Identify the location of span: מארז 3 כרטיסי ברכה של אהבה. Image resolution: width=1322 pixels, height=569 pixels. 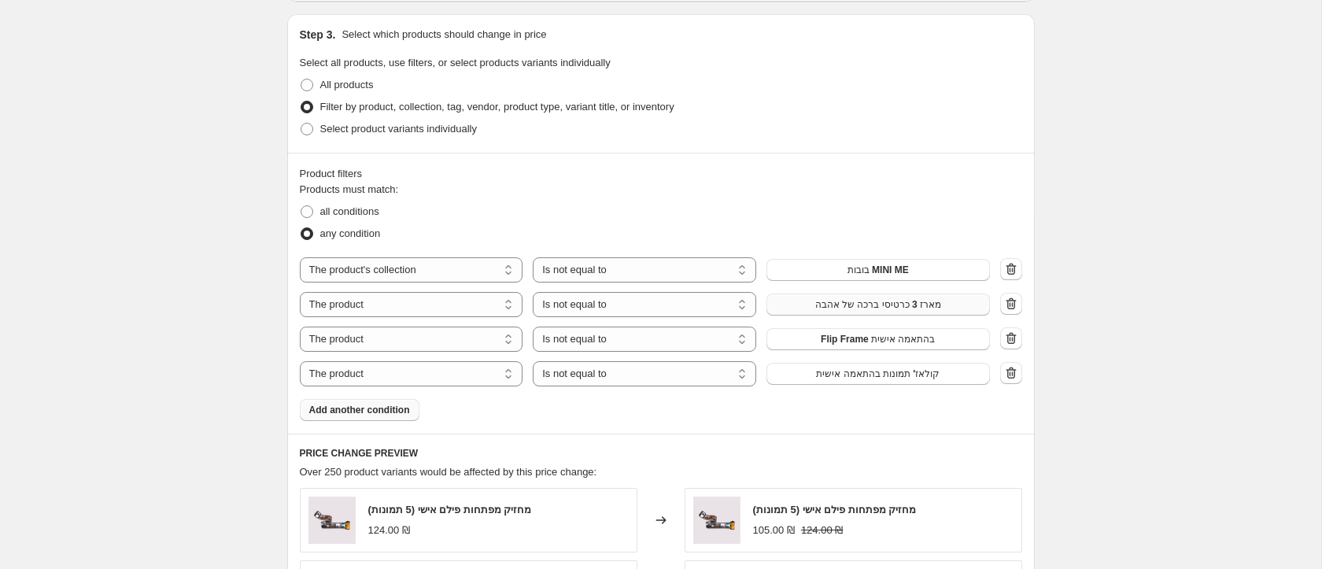
(878, 304).